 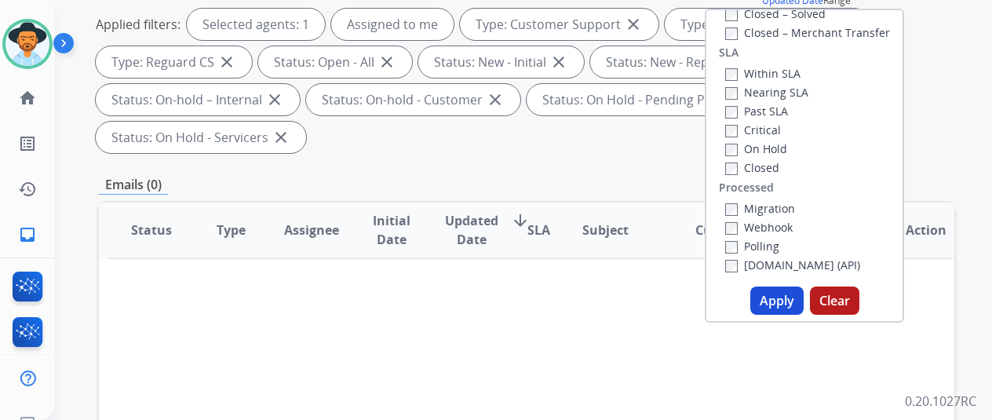 I want to click on label: Closed – Solved, so click(x=776, y=13).